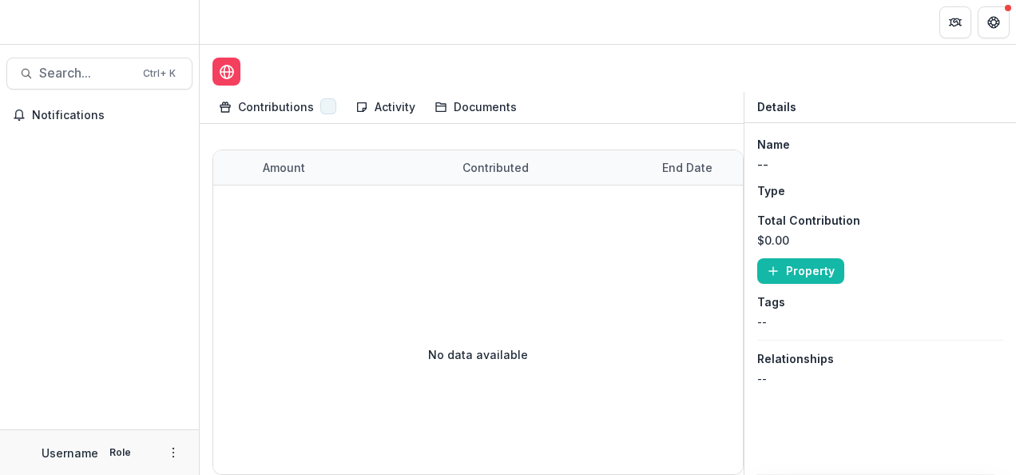 The width and height of the screenshot is (1016, 475). What do you see at coordinates (70, 452) in the screenshot?
I see `p: Username` at bounding box center [70, 452].